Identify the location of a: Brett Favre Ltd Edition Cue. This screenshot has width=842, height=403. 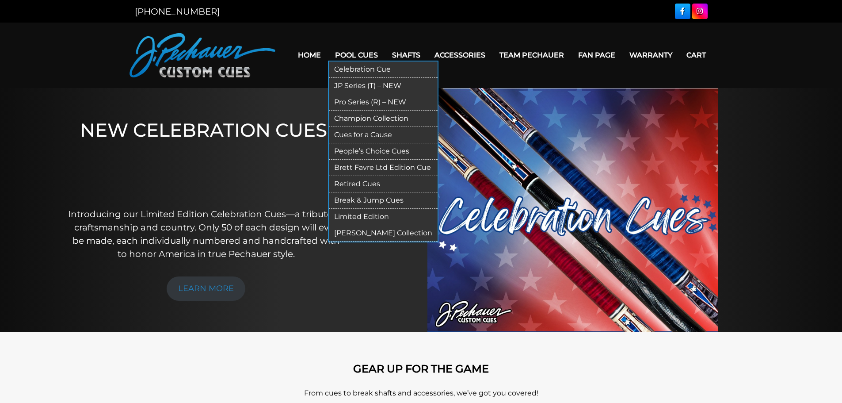
(383, 167).